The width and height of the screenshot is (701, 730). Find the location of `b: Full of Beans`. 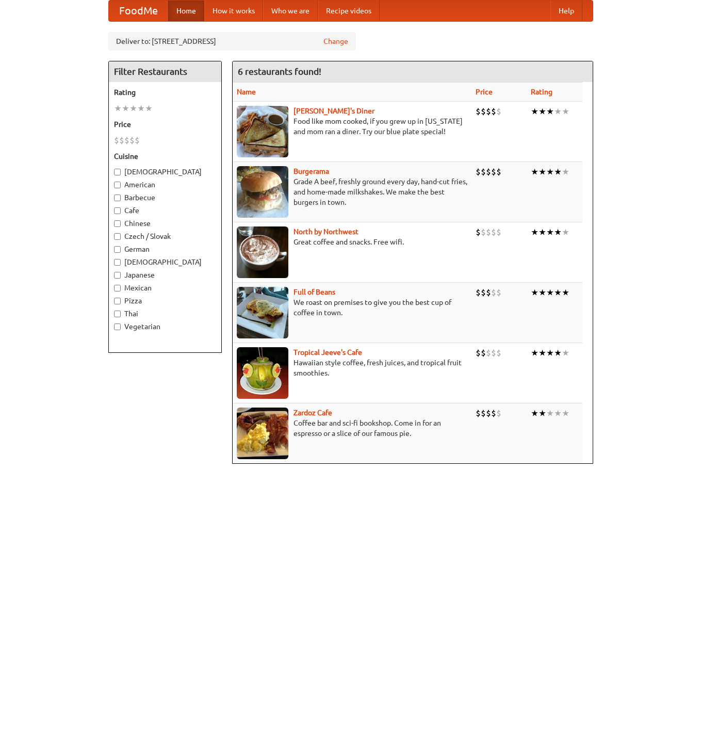

b: Full of Beans is located at coordinates (314, 292).